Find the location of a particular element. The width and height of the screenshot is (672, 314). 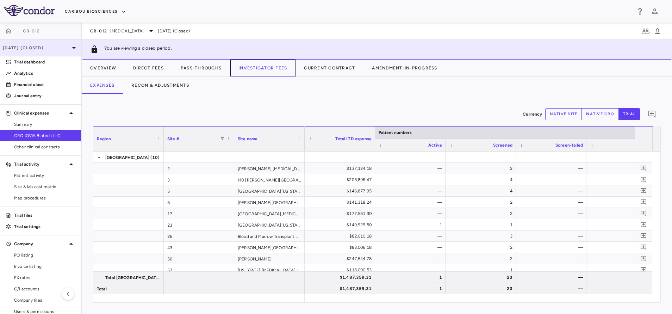

button: Current Contract is located at coordinates (329, 68).